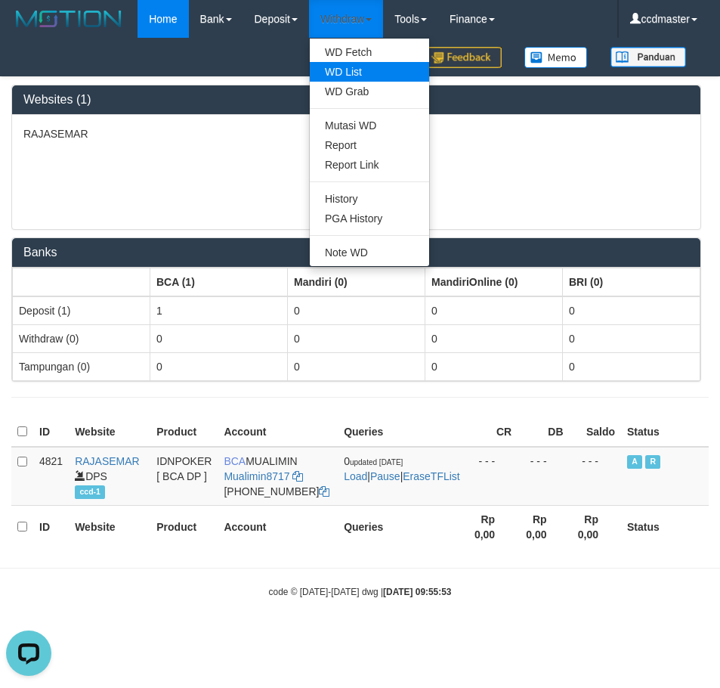  What do you see at coordinates (369, 125) in the screenshot?
I see `a: Mutasi WD` at bounding box center [369, 125].